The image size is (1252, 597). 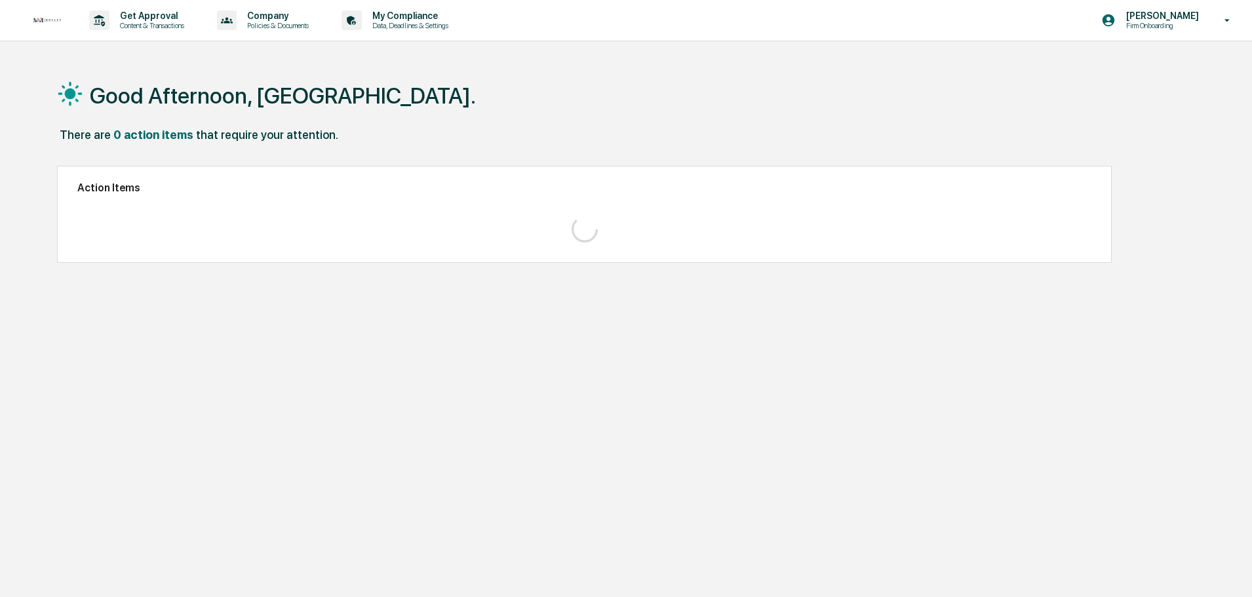 What do you see at coordinates (276, 26) in the screenshot?
I see `p: Policies & Documents` at bounding box center [276, 26].